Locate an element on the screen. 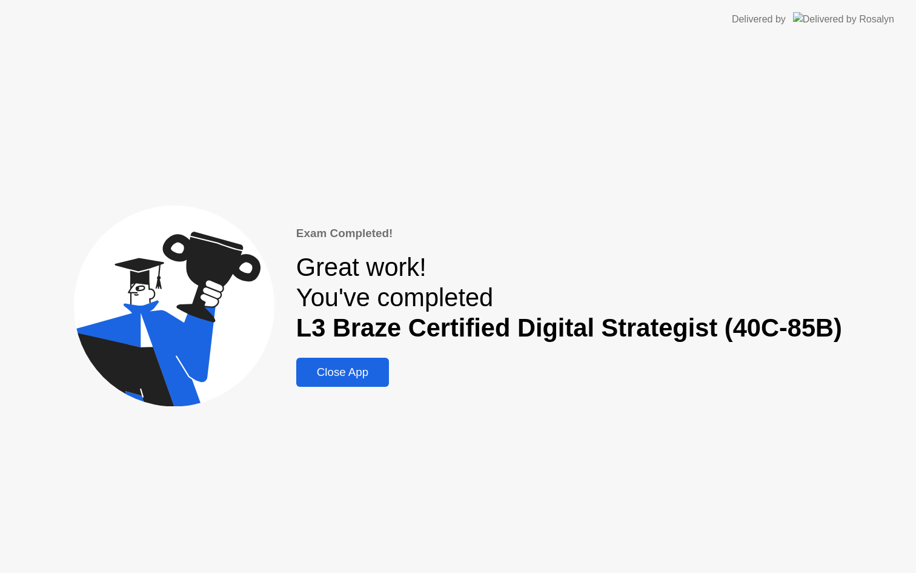 This screenshot has height=573, width=916. div: Exam Completed! is located at coordinates (569, 233).